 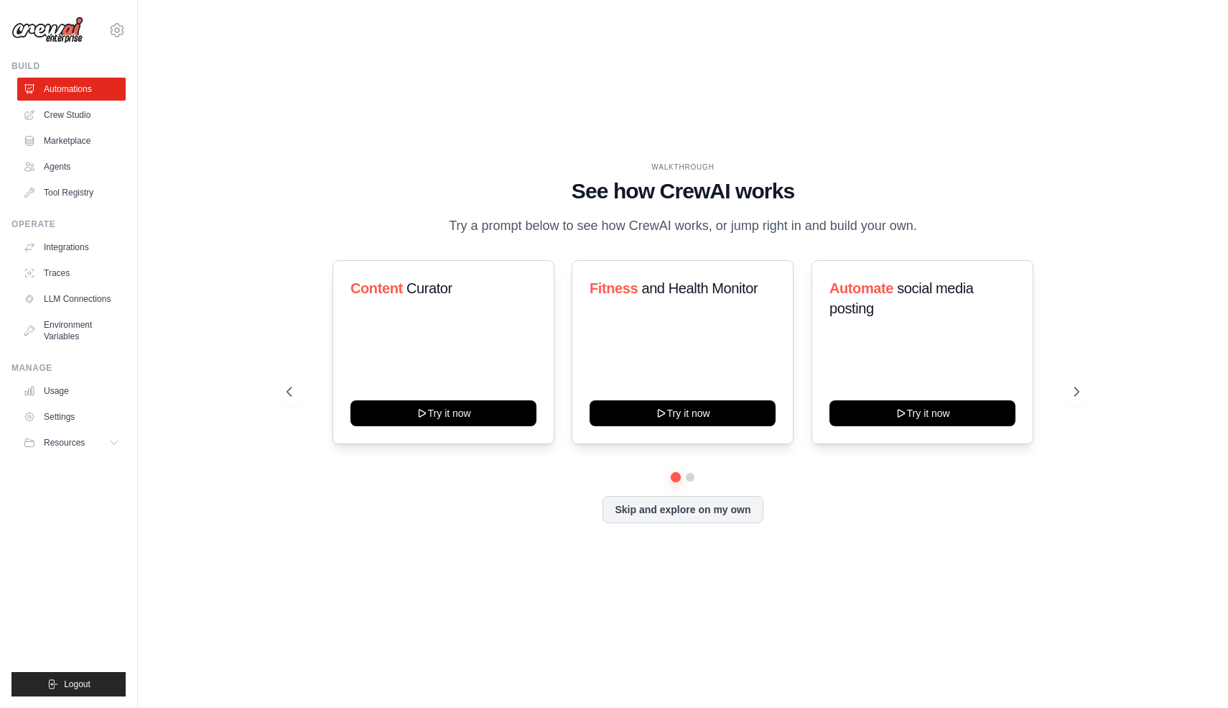 What do you see at coordinates (68, 224) in the screenshot?
I see `div: Operate` at bounding box center [68, 224].